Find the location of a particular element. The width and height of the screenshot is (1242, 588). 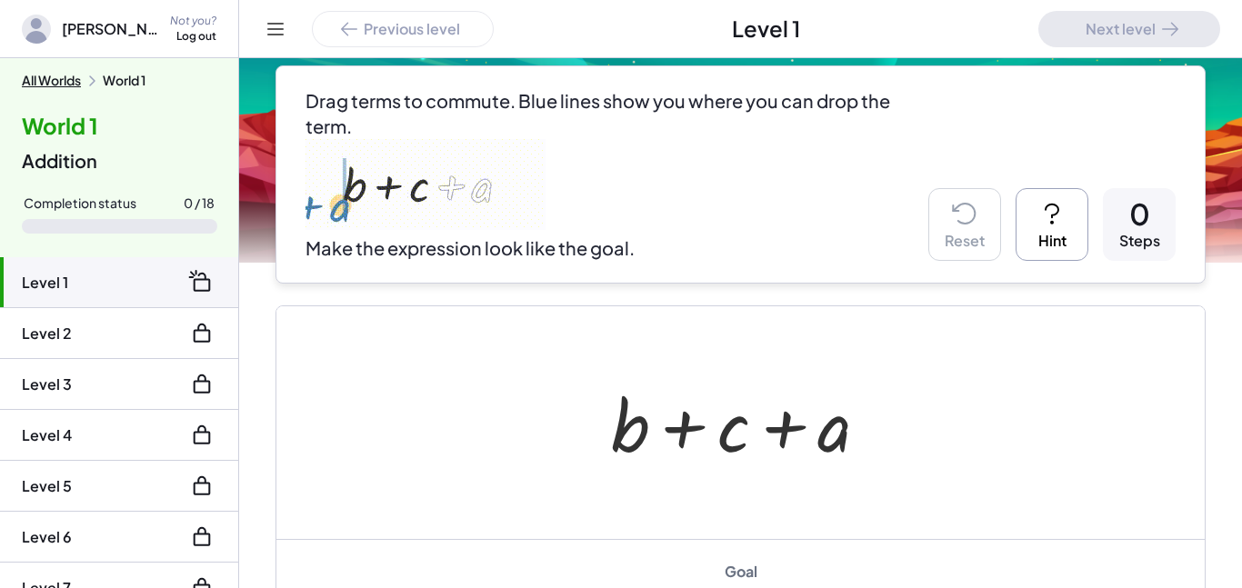

div: Steps is located at coordinates (1139, 241).